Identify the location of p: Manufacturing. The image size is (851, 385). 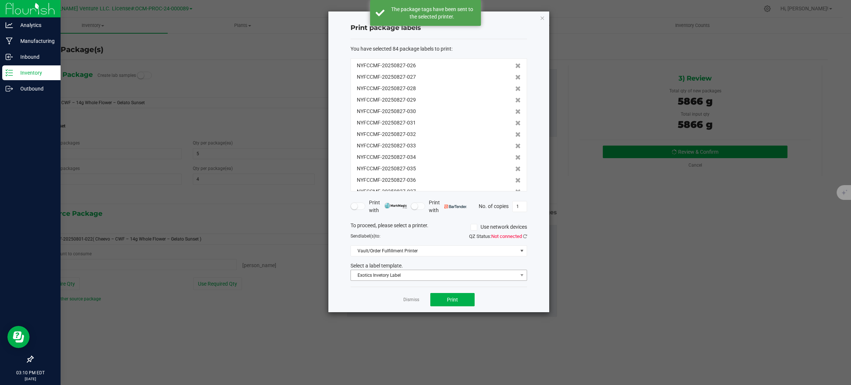
(35, 41).